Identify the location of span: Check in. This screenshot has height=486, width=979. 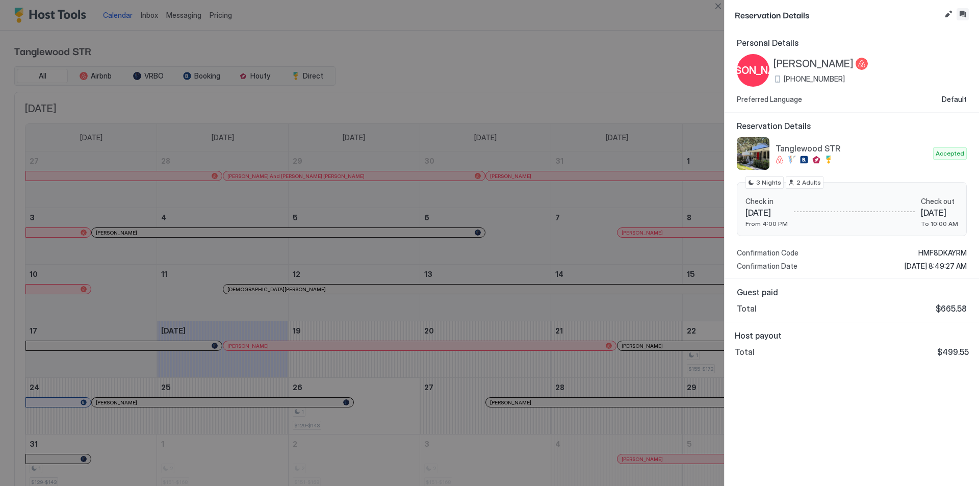
(767, 201).